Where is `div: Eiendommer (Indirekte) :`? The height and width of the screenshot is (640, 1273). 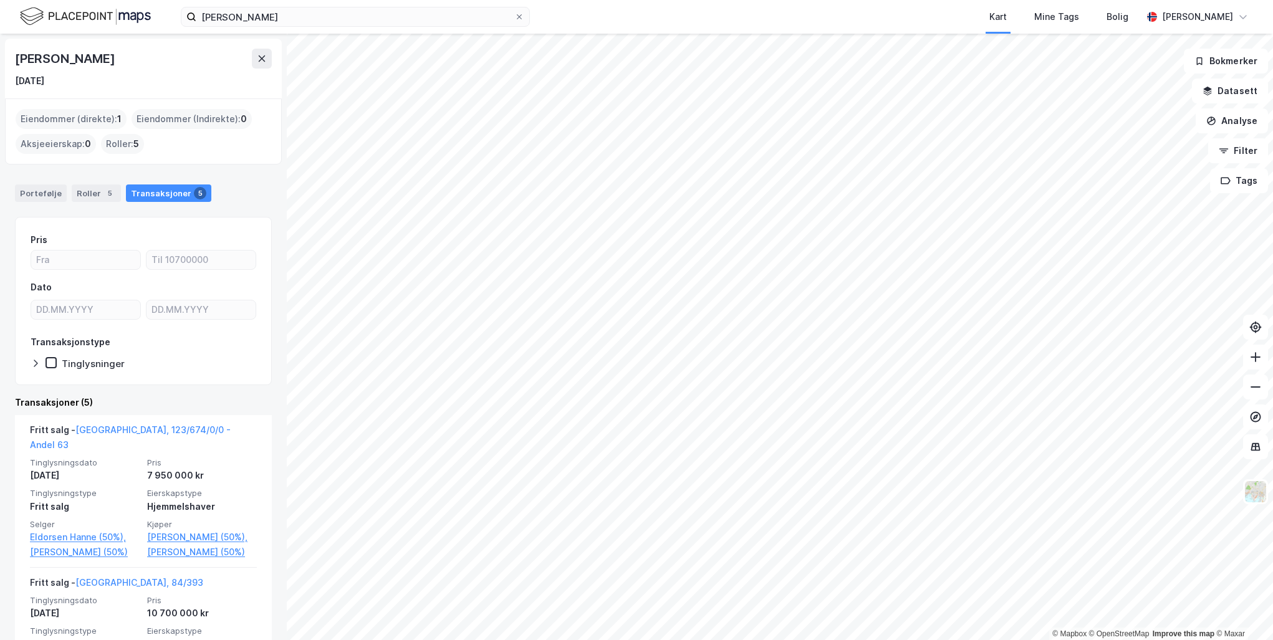
div: Eiendommer (Indirekte) : is located at coordinates (191, 119).